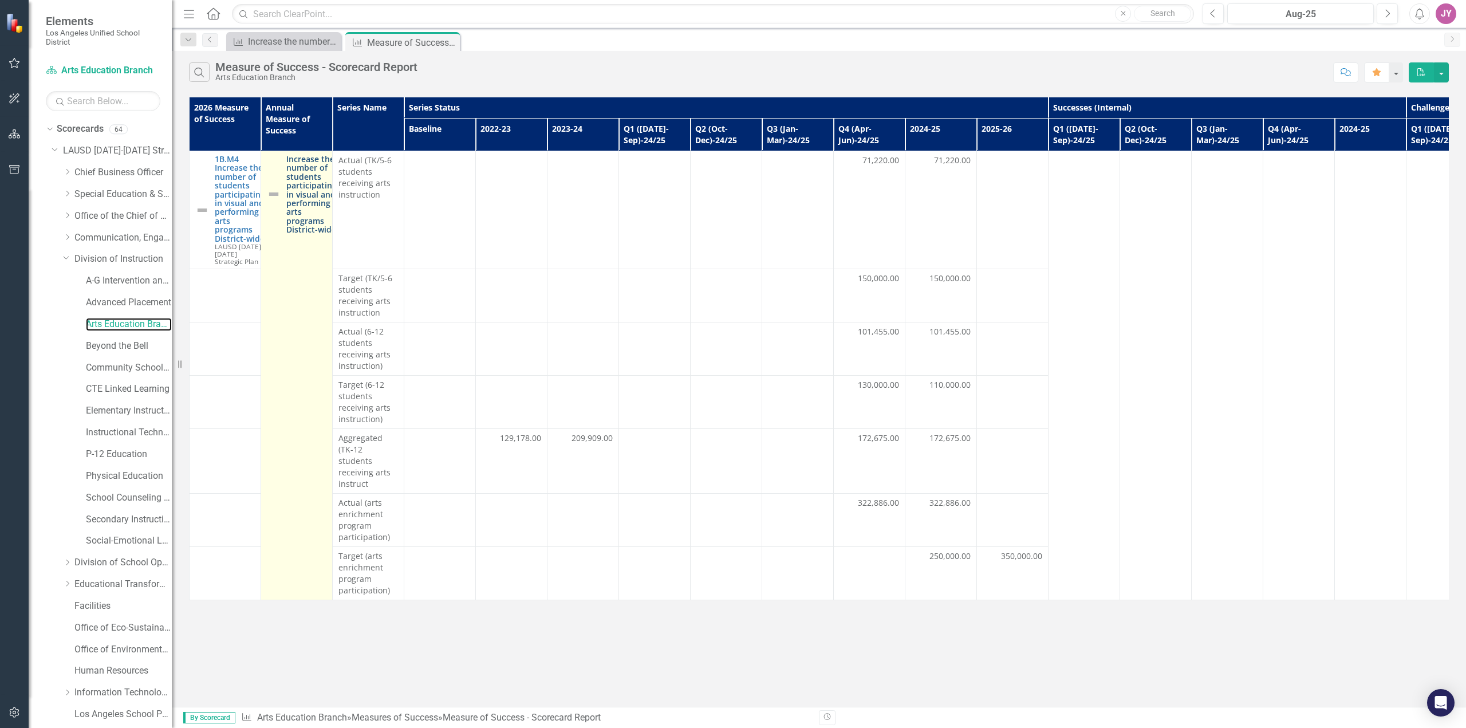  What do you see at coordinates (129, 389) in the screenshot?
I see `a: CTE Linked Learning` at bounding box center [129, 389].